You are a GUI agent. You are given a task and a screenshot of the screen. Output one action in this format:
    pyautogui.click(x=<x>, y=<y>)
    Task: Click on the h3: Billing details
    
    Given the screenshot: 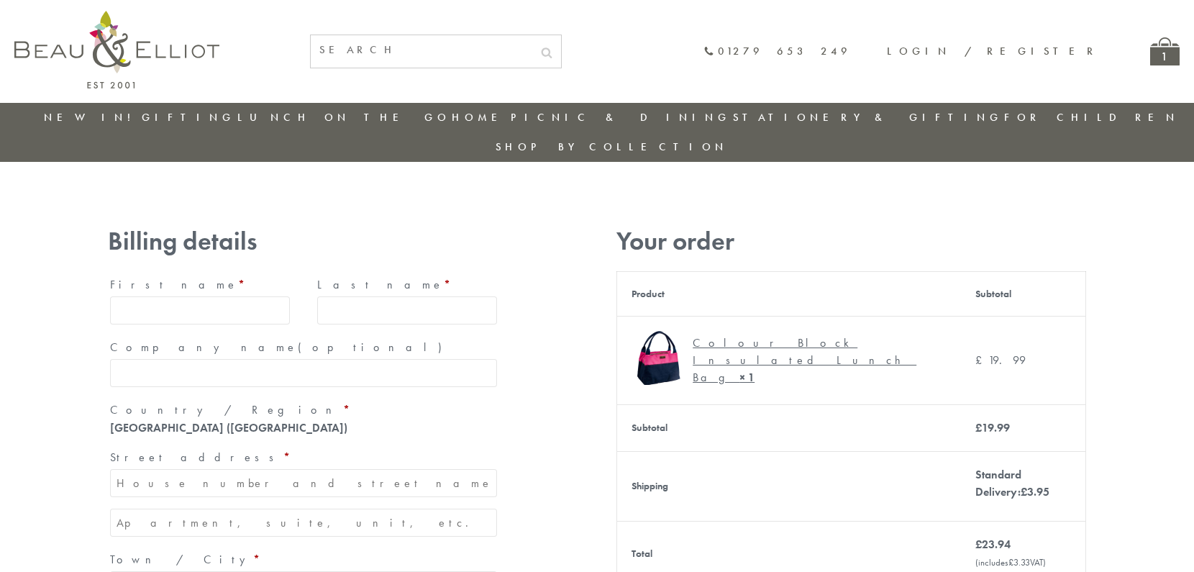 What is the action you would take?
    pyautogui.click(x=303, y=241)
    